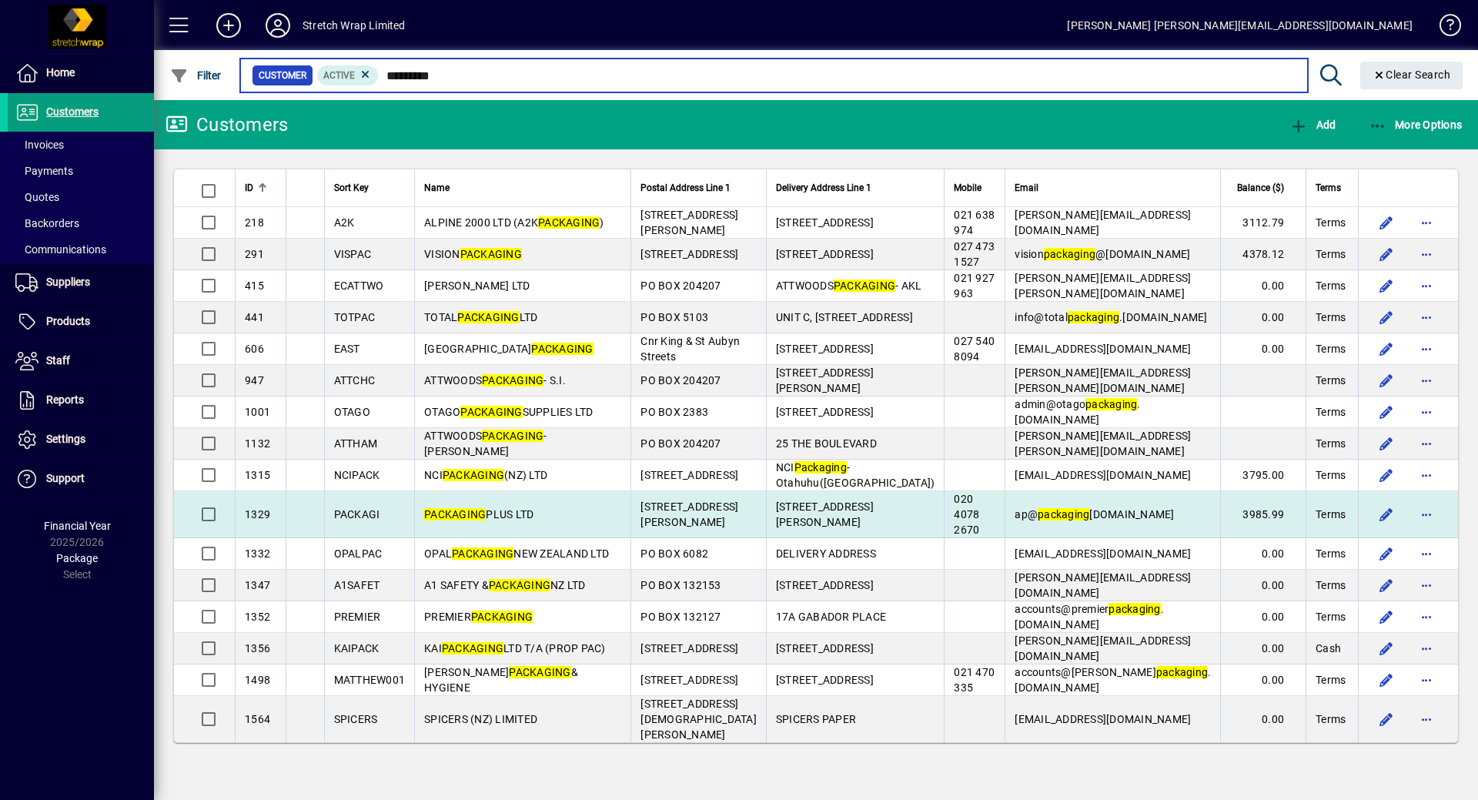 This screenshot has height=800, width=1478. I want to click on button: Profile, so click(278, 25).